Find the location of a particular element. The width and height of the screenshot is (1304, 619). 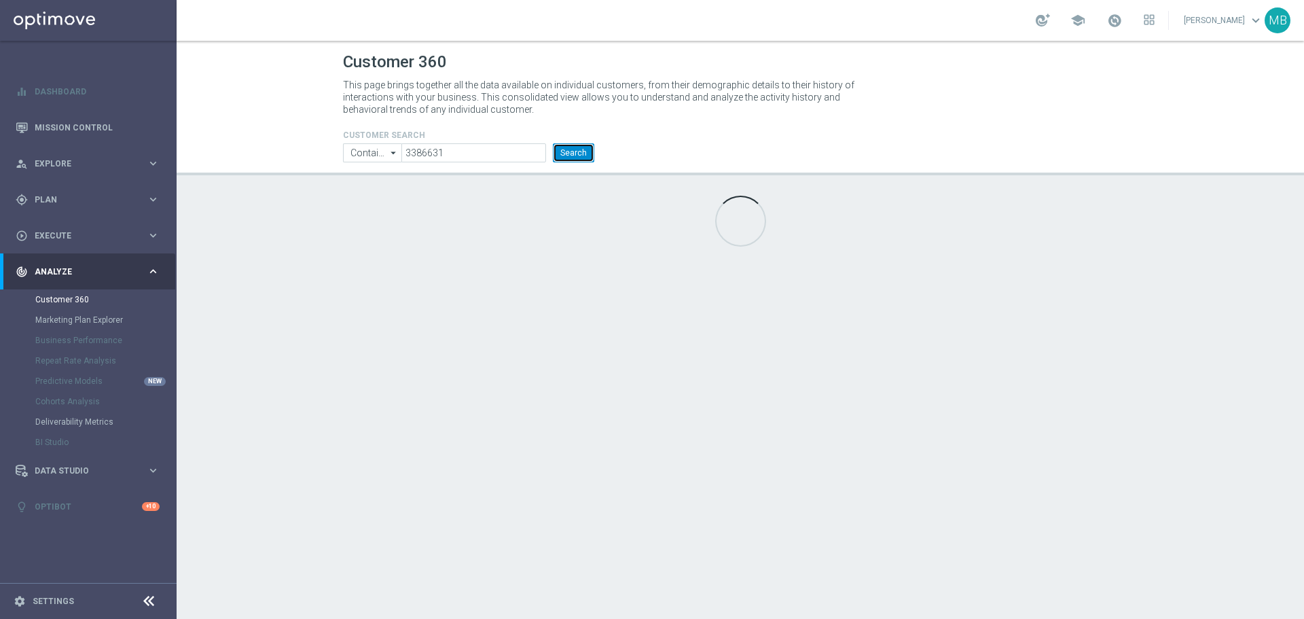

a: Deliverability Metrics is located at coordinates (88, 422).